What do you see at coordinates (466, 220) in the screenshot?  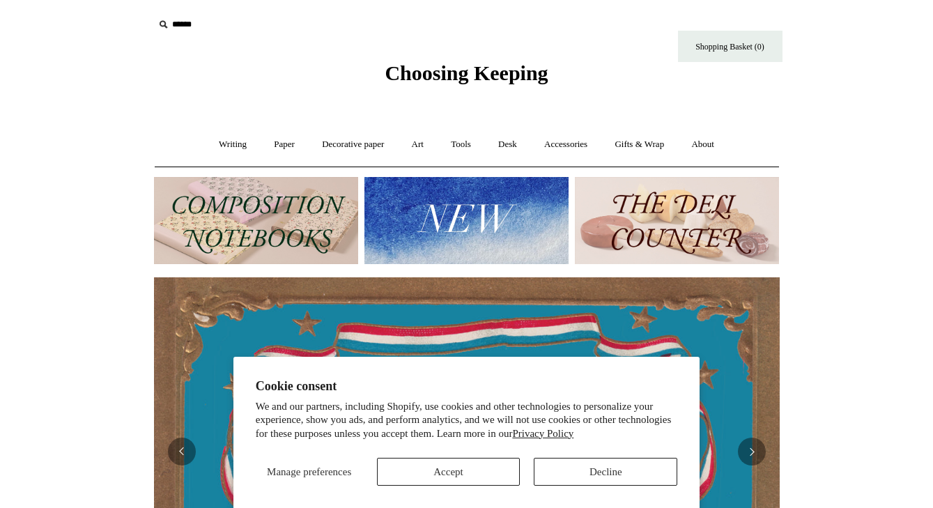 I see `img: New.jpg__PID:f73bdf93-380a-4a35-bcfe-7823039498e1` at bounding box center [466, 220].